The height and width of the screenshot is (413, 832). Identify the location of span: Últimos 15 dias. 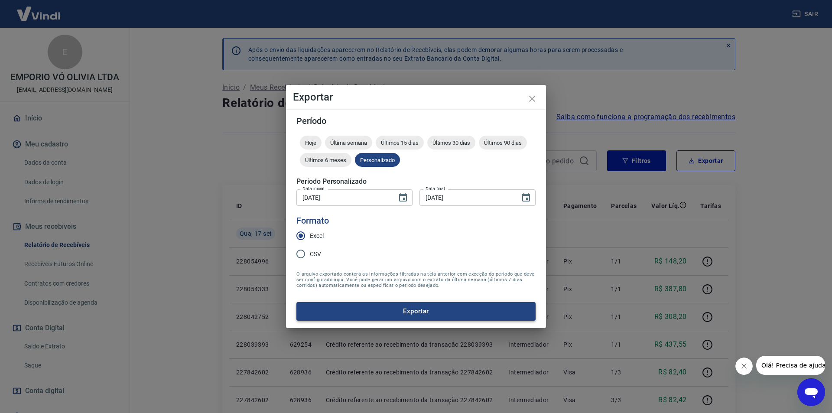
(400, 143).